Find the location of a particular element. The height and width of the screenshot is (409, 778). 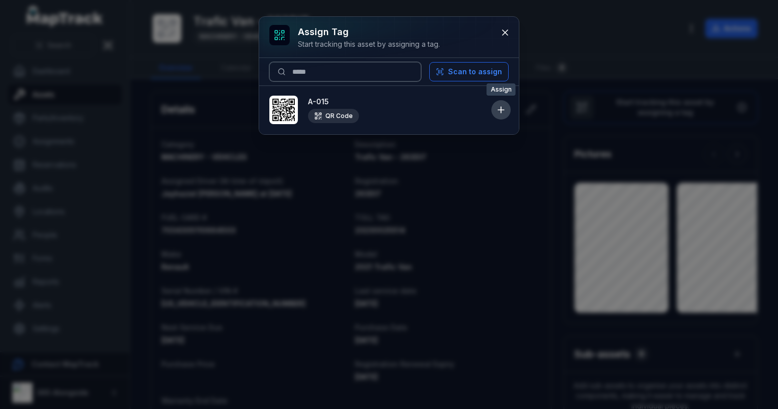

h3: Assign tag is located at coordinates (368, 32).